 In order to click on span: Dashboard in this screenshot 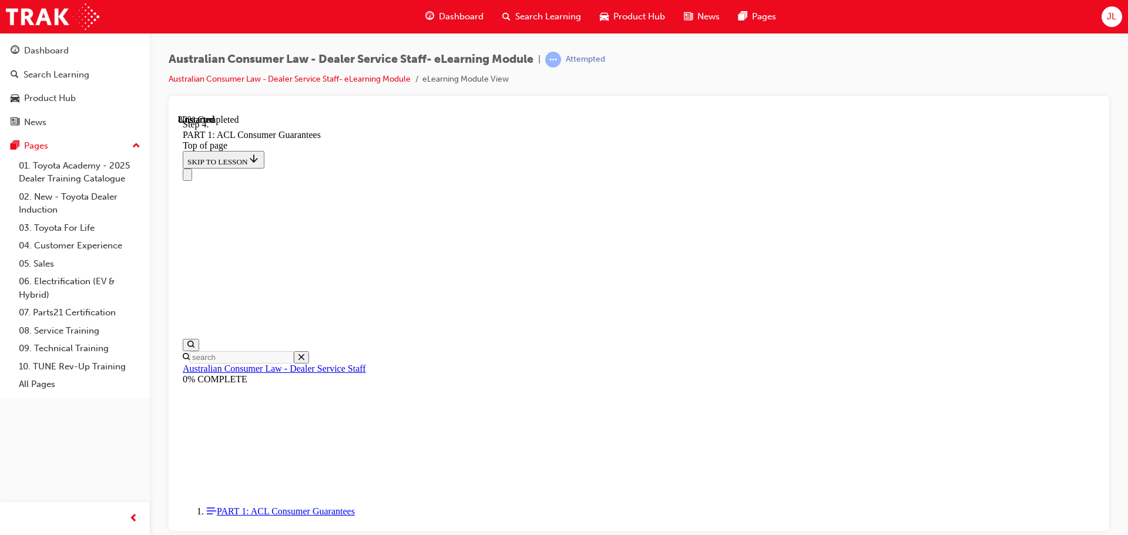, I will do `click(461, 16)`.